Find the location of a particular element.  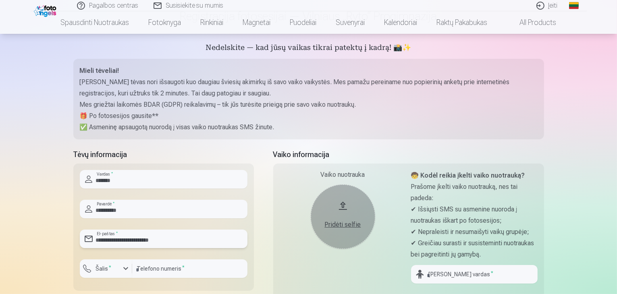

div: Pridėti selfie is located at coordinates (343, 225).